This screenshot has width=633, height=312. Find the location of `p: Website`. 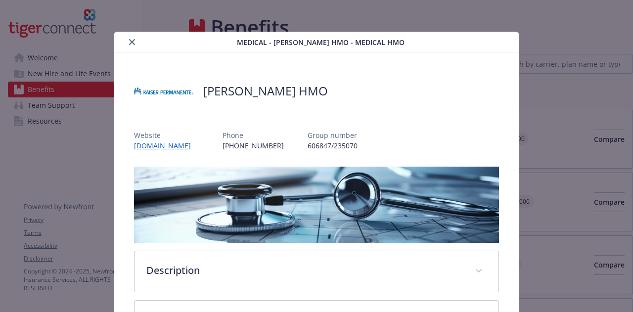

p: Website is located at coordinates (166, 135).